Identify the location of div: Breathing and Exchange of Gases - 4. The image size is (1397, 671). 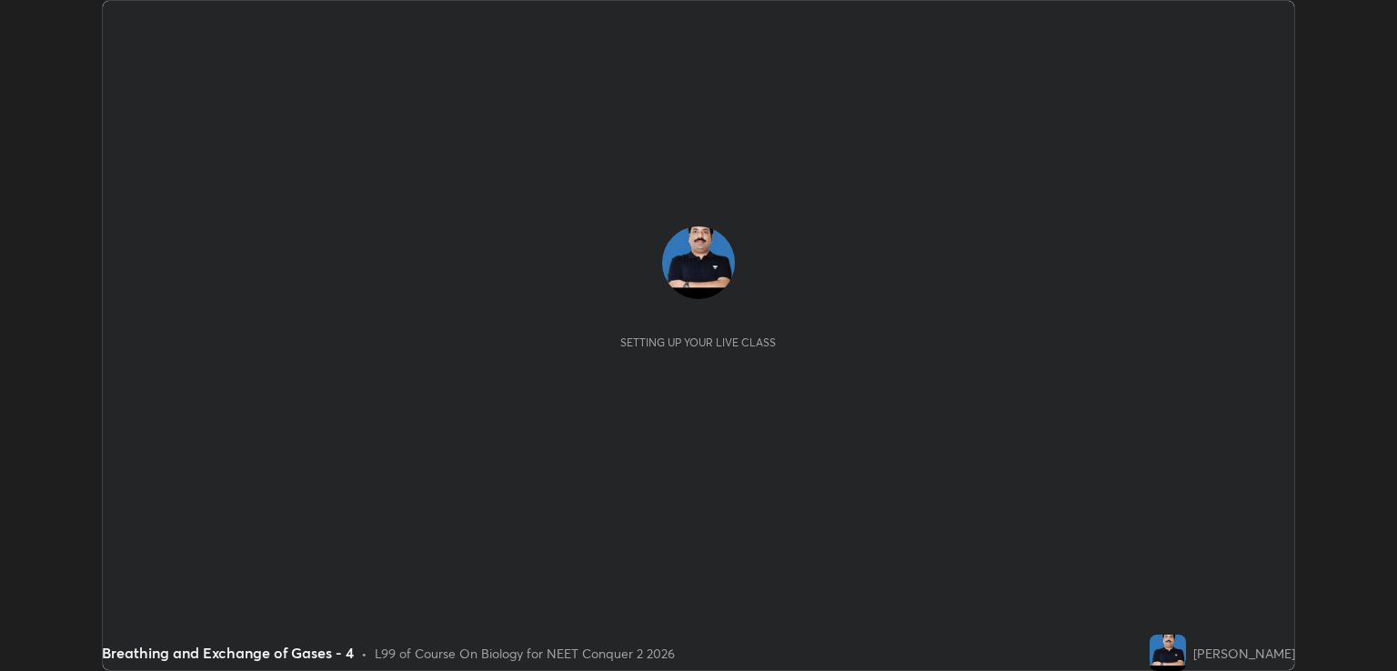
(227, 653).